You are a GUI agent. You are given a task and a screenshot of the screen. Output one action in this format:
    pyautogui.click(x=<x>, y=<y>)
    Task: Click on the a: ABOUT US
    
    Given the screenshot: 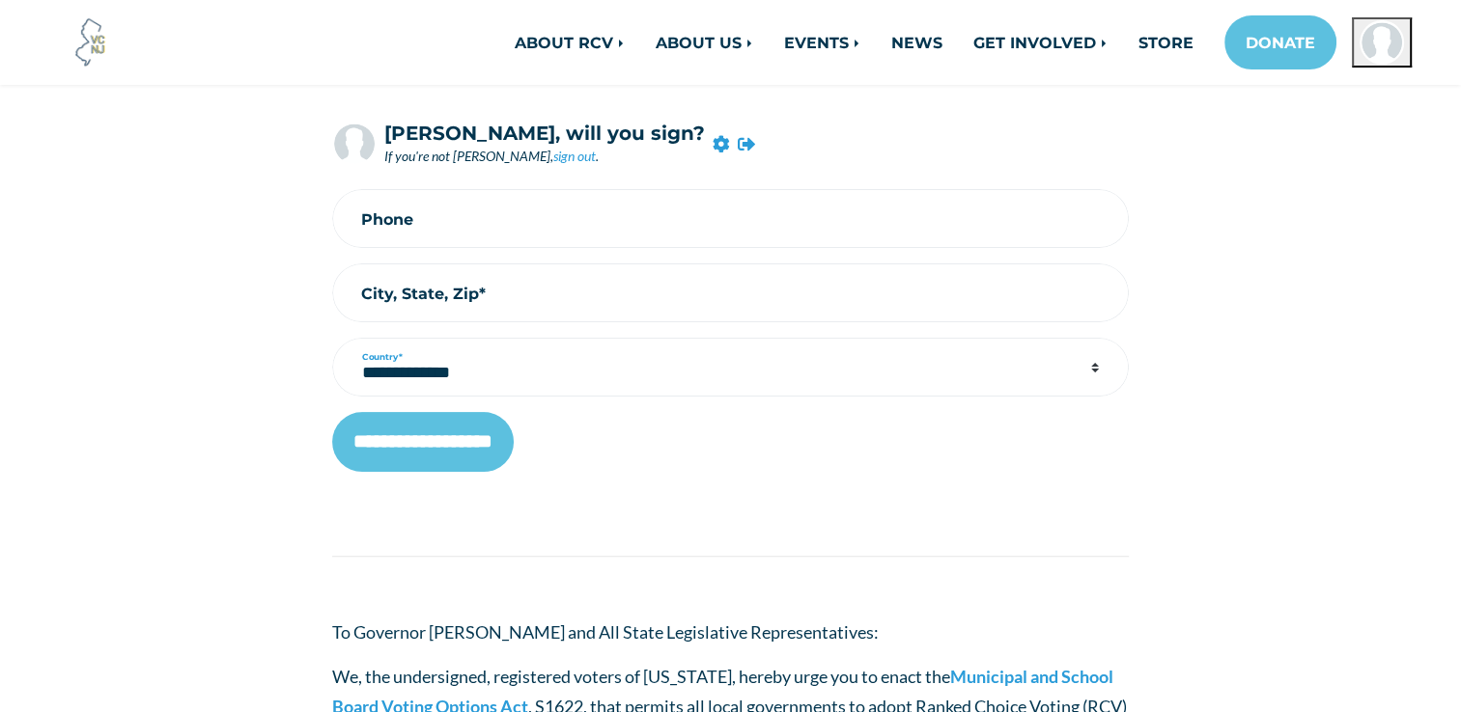 What is the action you would take?
    pyautogui.click(x=704, y=42)
    